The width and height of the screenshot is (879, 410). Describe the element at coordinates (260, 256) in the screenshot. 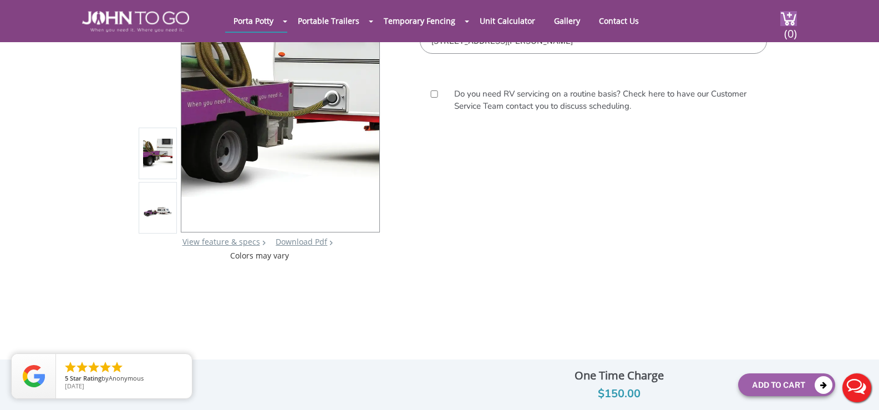

I see `div: Colors may vary` at that location.